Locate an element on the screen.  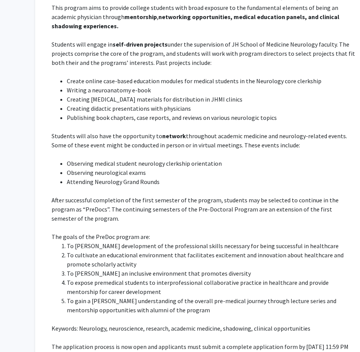
li: Attending Neurology Grand Rounds is located at coordinates (211, 182).